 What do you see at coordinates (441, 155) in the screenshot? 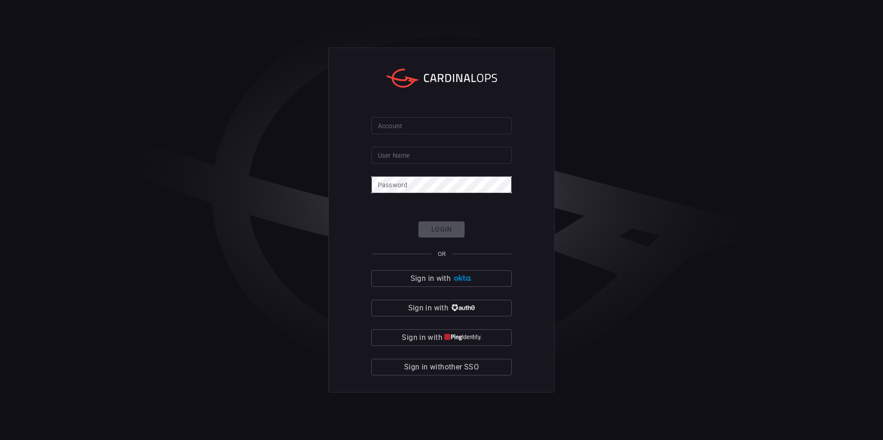
I see `input: Type your user name` at bounding box center [441, 155].